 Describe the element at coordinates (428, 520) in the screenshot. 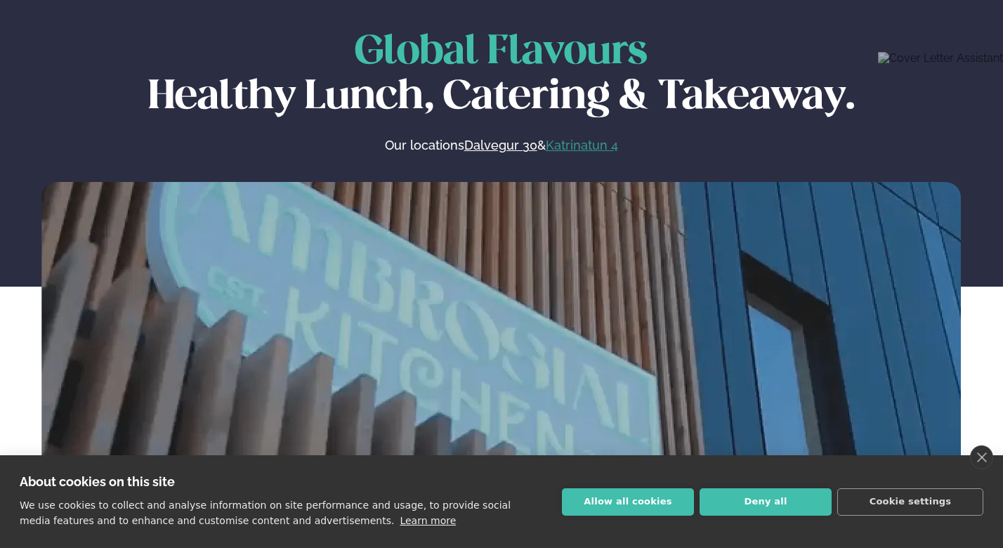

I see `a: Learn more` at that location.